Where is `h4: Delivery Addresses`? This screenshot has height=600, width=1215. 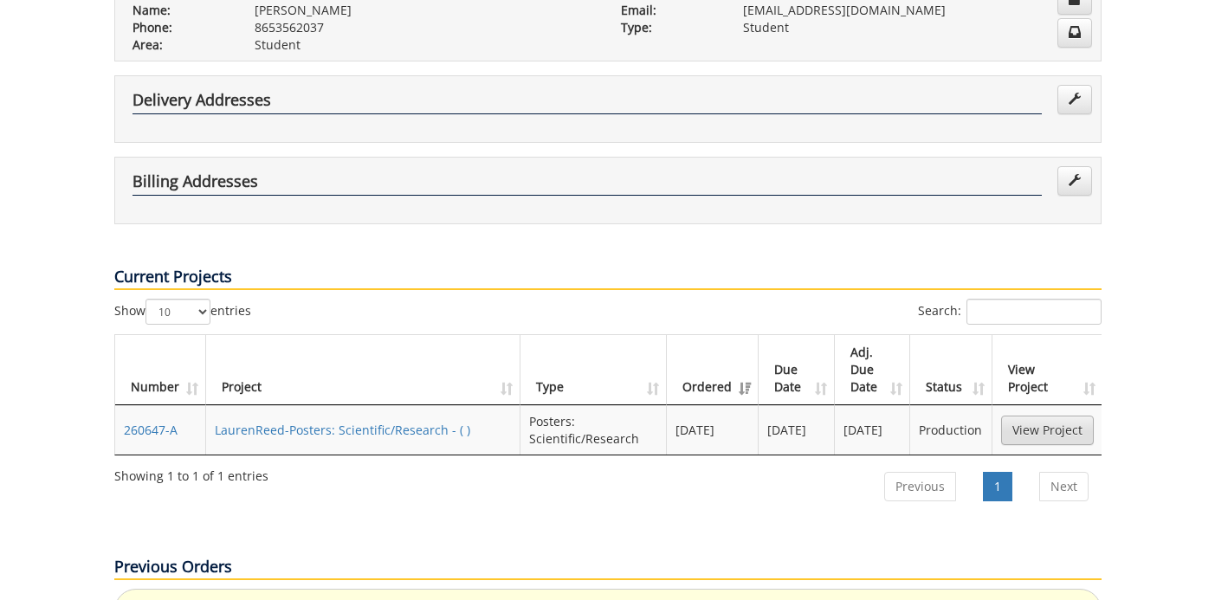
h4: Delivery Addresses is located at coordinates (587, 103).